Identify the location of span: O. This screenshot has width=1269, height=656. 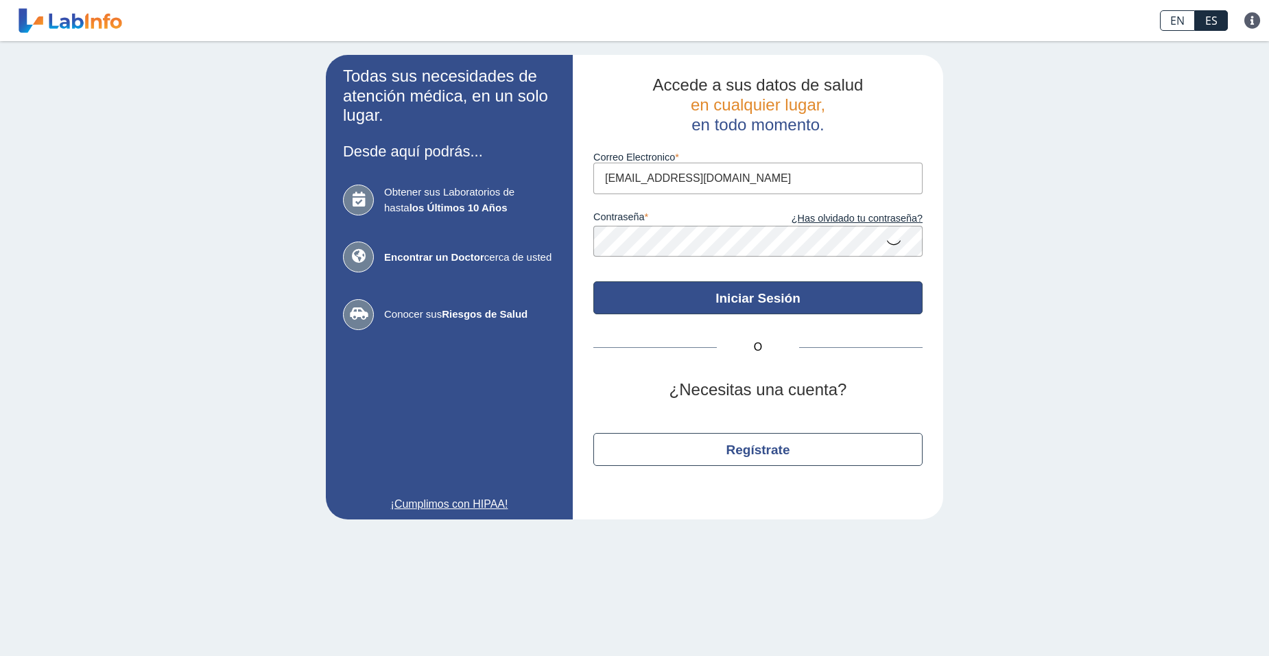
(758, 347).